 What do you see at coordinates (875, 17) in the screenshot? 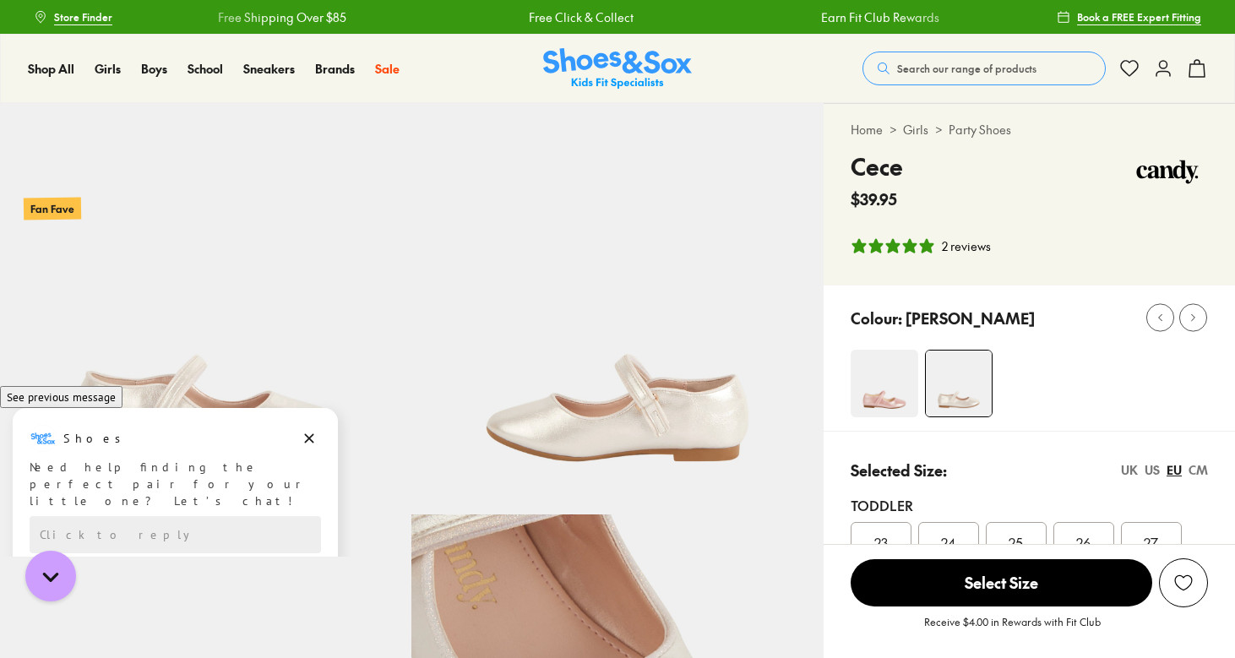
I see `a: Earn Fit Club Rewards` at bounding box center [875, 17].